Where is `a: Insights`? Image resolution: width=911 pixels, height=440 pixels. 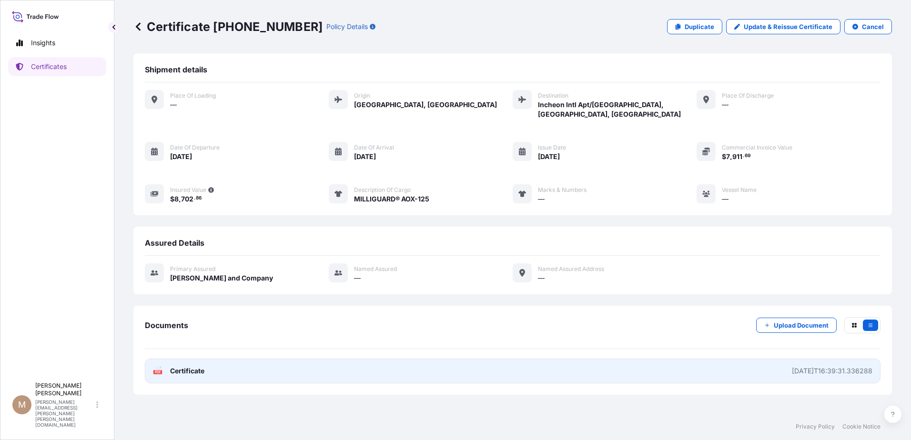
a: Insights is located at coordinates (57, 43).